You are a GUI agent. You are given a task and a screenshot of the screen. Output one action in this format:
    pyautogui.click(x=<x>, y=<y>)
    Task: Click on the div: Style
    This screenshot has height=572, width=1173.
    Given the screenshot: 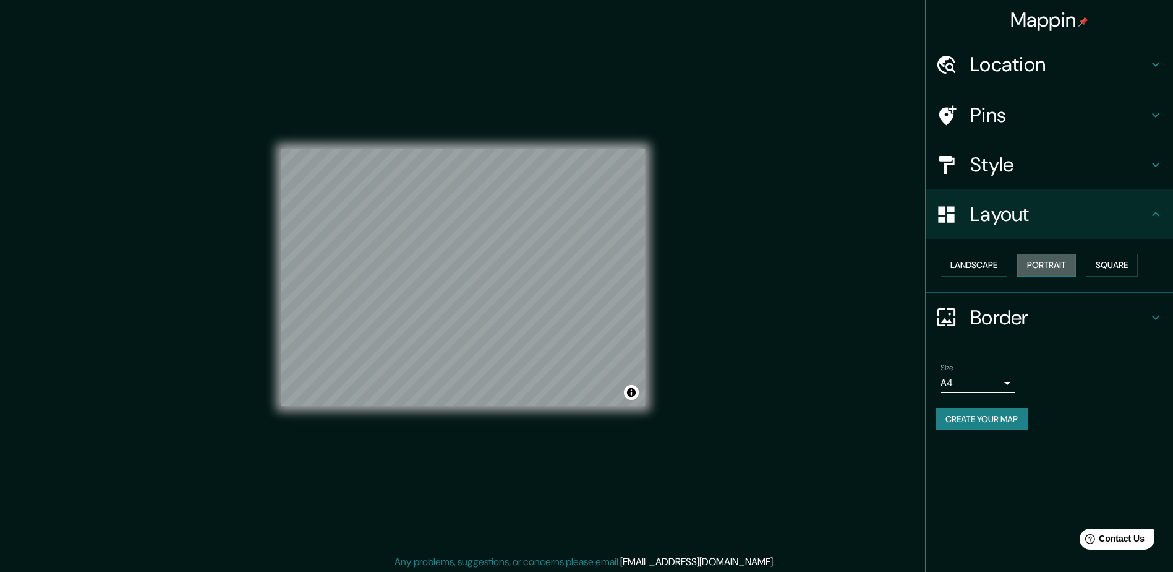 What is the action you would take?
    pyautogui.click(x=1050, y=165)
    